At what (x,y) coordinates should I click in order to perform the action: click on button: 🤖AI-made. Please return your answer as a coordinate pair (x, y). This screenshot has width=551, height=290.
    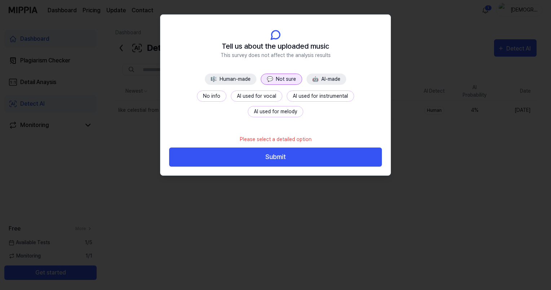
    Looking at the image, I should click on (326, 79).